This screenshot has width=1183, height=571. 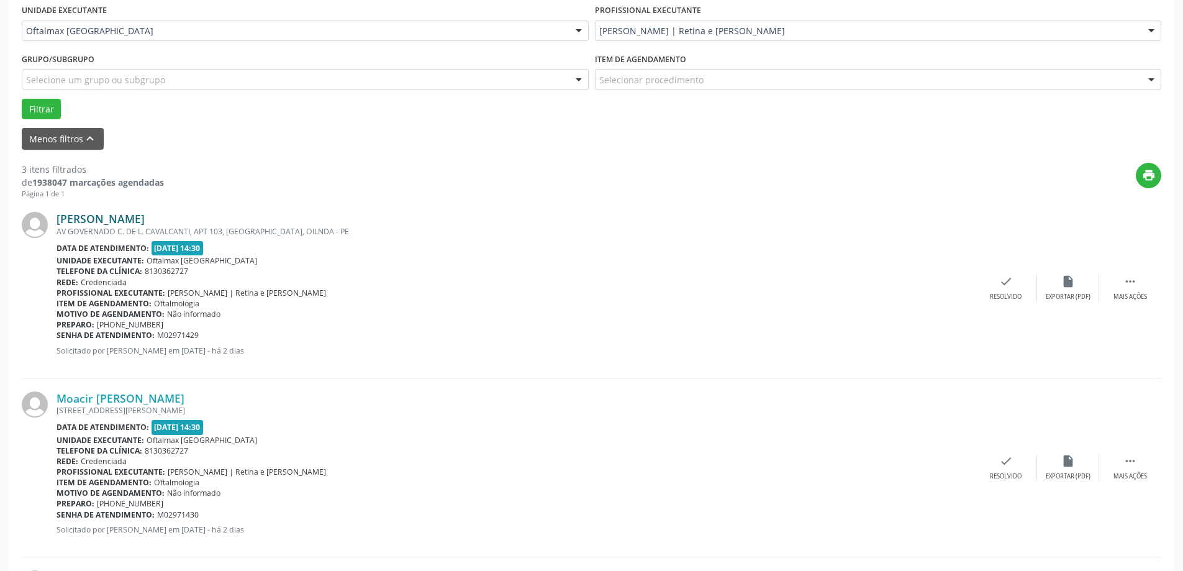 I want to click on button: Filtrar, so click(x=41, y=109).